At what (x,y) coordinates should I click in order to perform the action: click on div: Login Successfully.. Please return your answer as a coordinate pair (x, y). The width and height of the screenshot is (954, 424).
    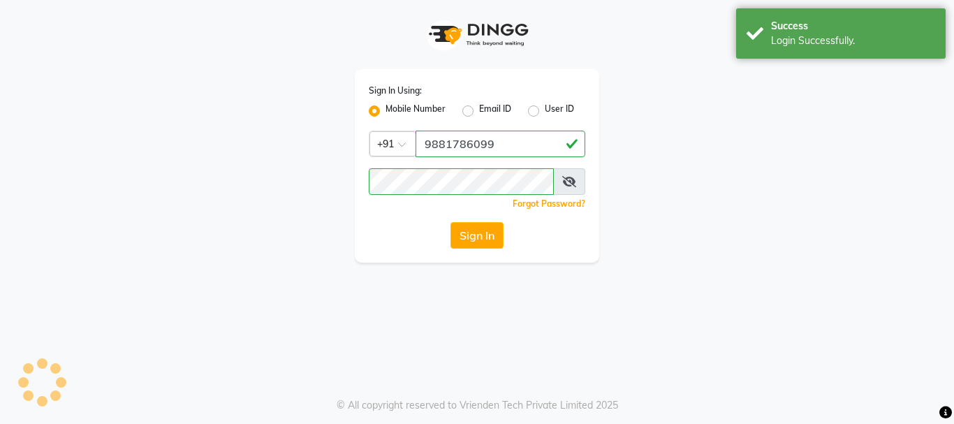
    Looking at the image, I should click on (852, 40).